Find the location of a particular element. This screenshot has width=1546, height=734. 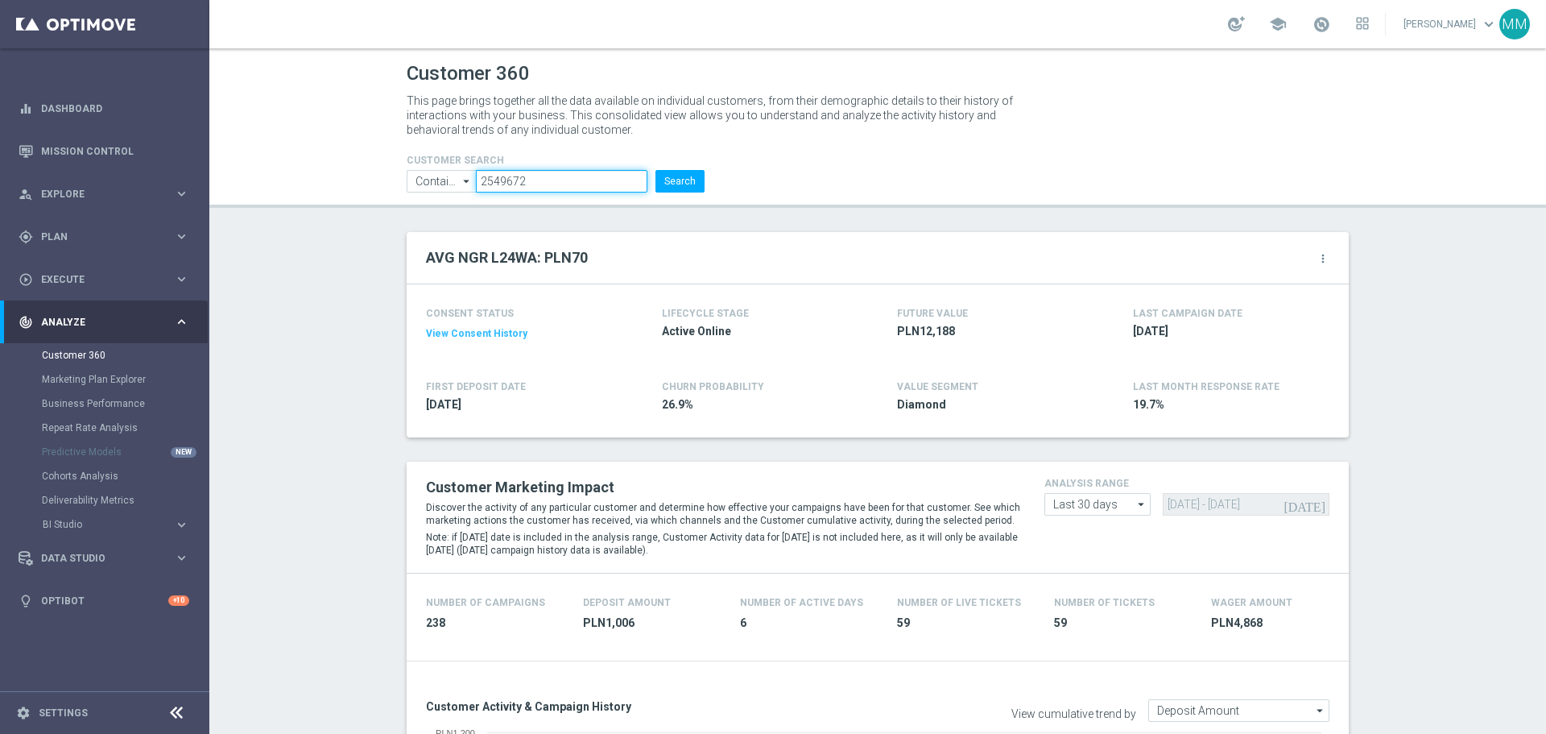

h4: Number Of Live Tickets is located at coordinates (959, 602).